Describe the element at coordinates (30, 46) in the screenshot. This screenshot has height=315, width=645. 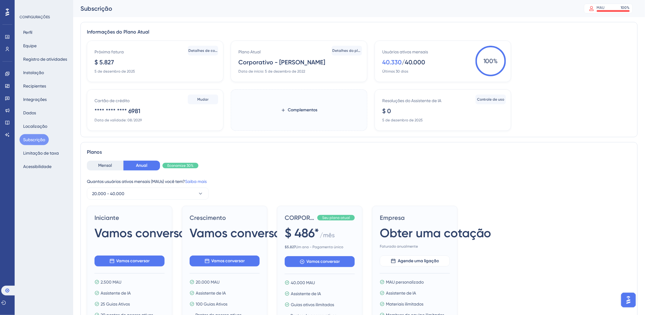
I see `font: Equipe` at that location.